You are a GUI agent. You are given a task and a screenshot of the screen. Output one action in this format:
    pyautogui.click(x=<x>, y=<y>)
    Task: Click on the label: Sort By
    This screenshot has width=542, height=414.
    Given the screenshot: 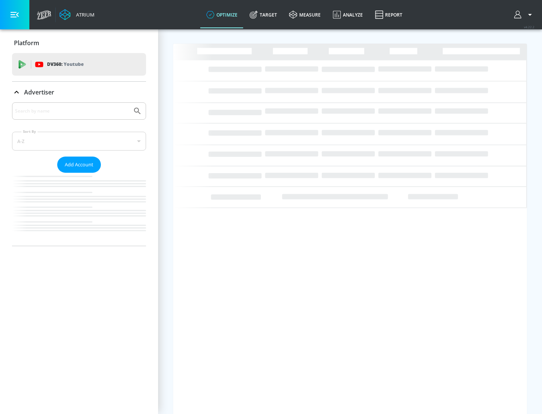 What is the action you would take?
    pyautogui.click(x=29, y=131)
    